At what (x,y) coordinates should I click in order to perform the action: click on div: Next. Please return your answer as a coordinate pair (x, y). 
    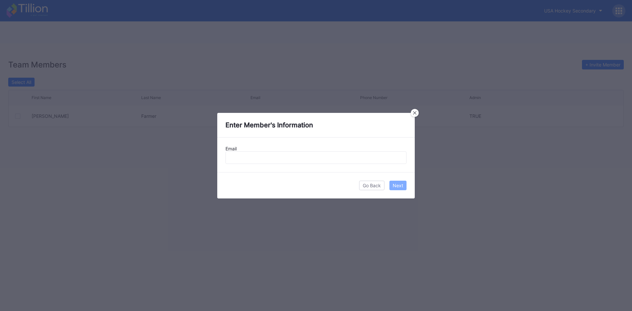
    Looking at the image, I should click on (398, 185).